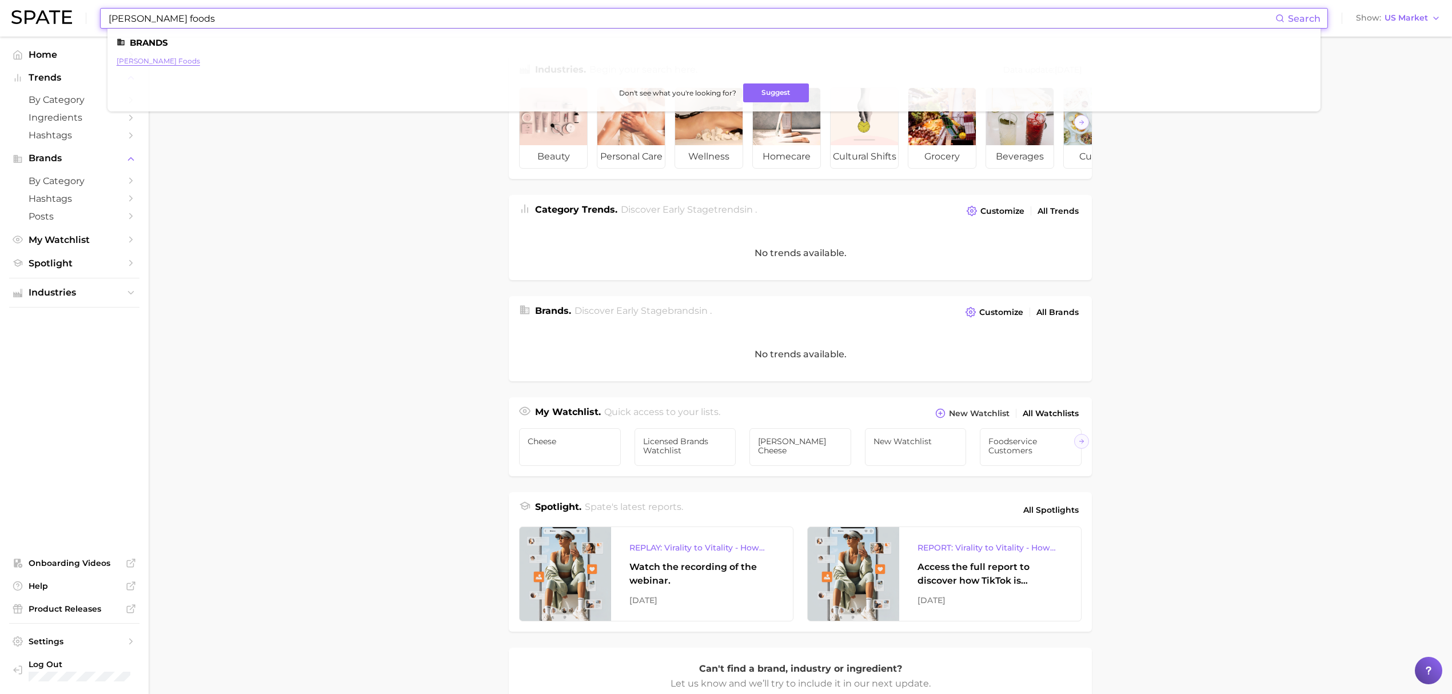  I want to click on span: US Market, so click(1407, 18).